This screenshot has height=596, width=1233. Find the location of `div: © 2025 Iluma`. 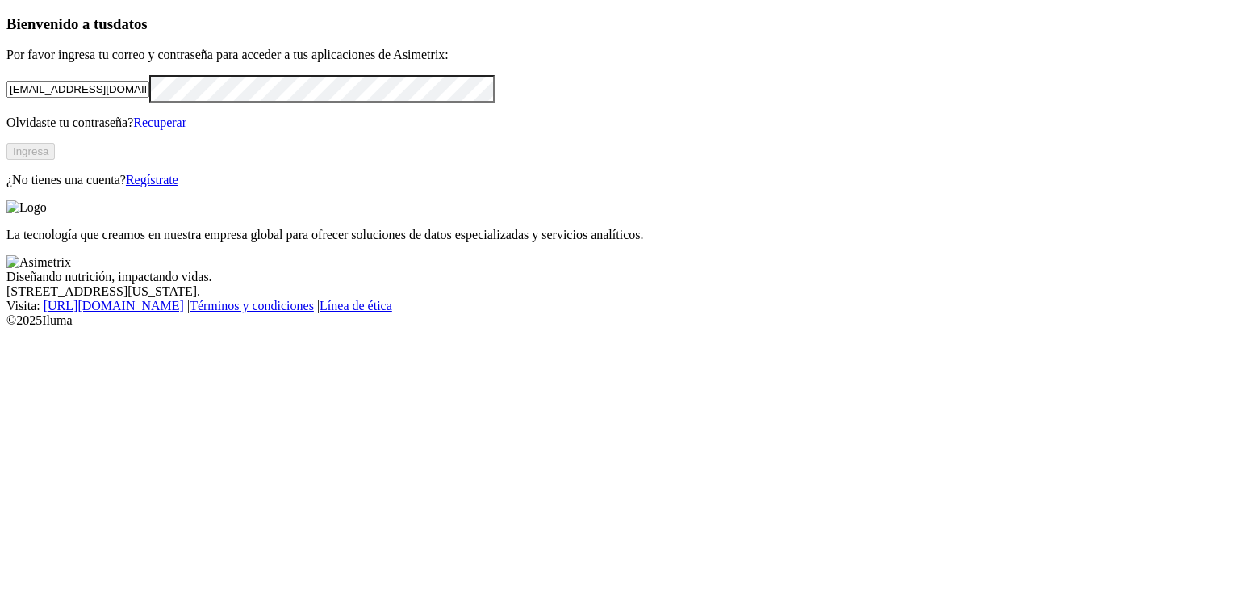

div: © 2025 Iluma is located at coordinates (617, 320).